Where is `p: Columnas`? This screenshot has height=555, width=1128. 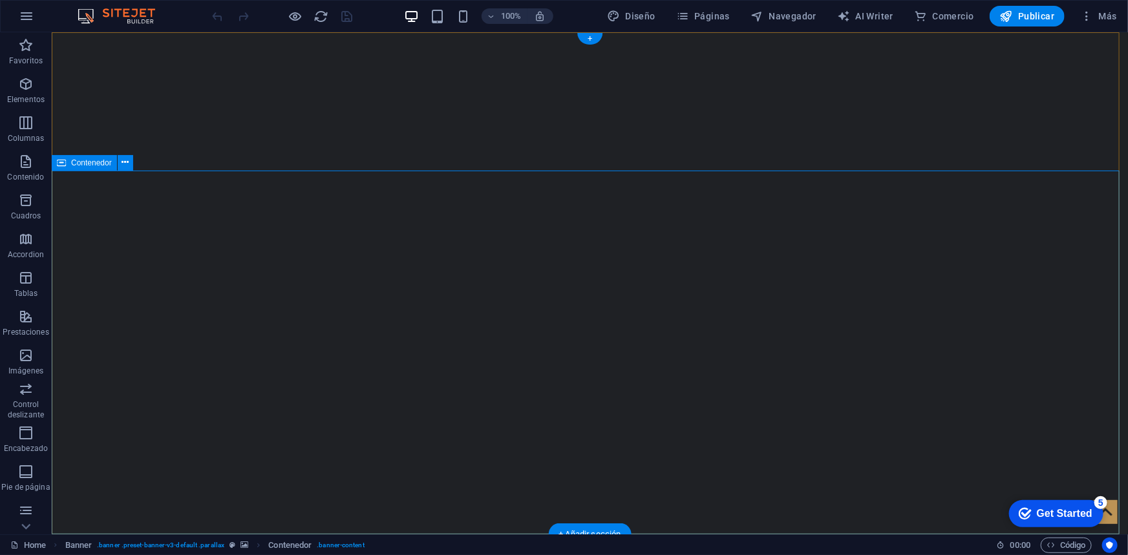 p: Columnas is located at coordinates (26, 138).